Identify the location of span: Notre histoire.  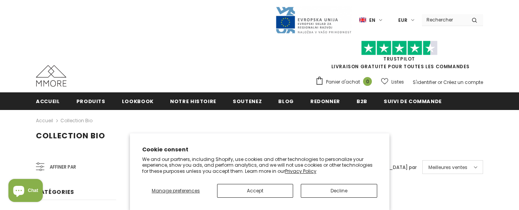
(193, 101).